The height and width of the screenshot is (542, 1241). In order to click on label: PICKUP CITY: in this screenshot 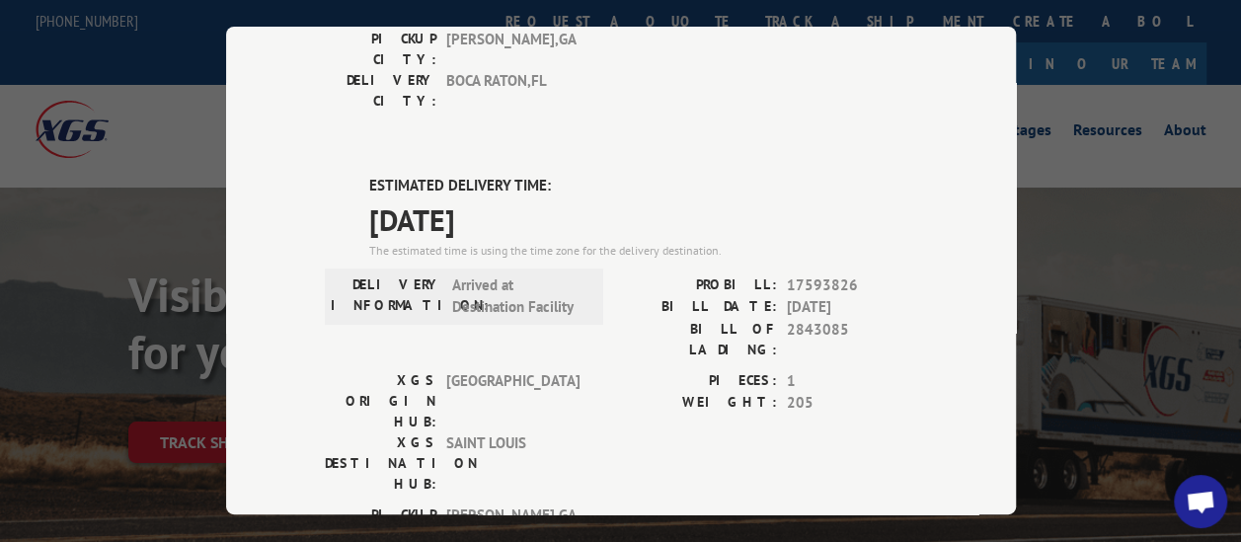, I will do `click(380, 50)`.